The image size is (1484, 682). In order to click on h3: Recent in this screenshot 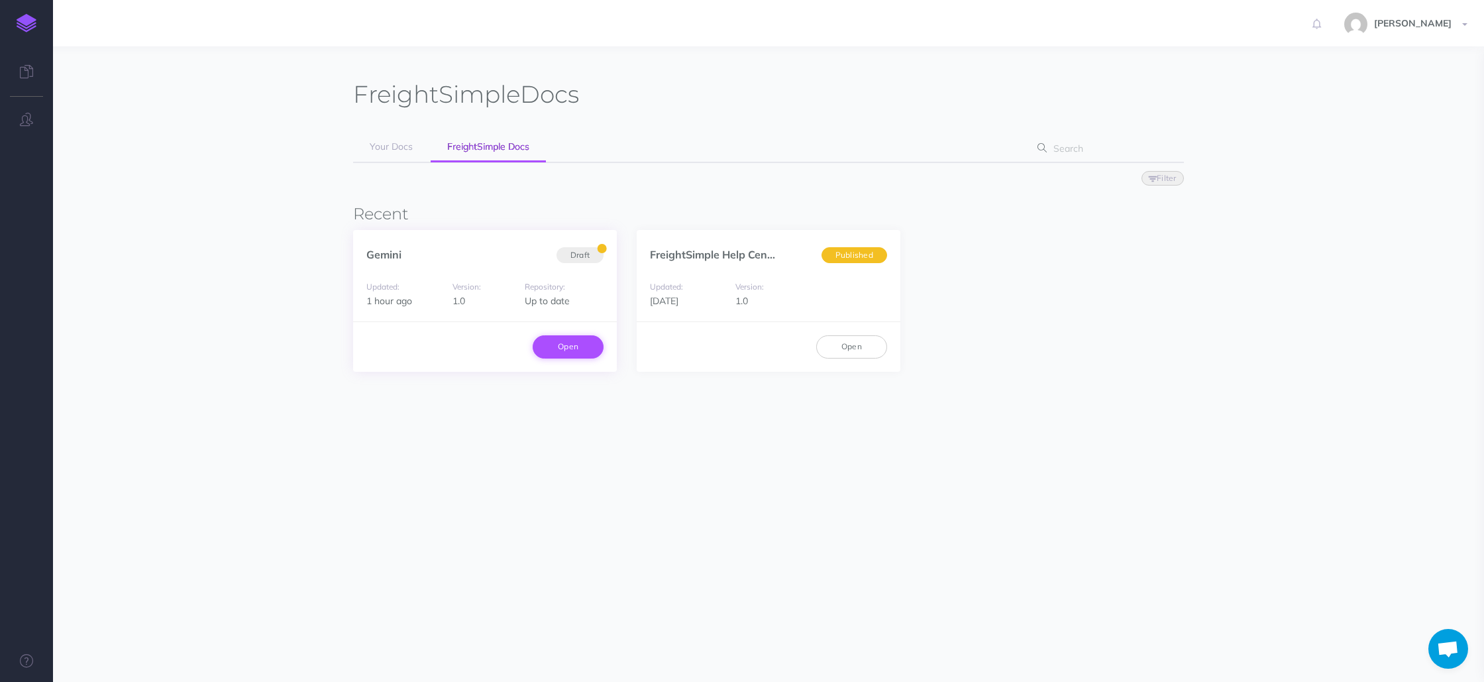, I will do `click(768, 214)`.